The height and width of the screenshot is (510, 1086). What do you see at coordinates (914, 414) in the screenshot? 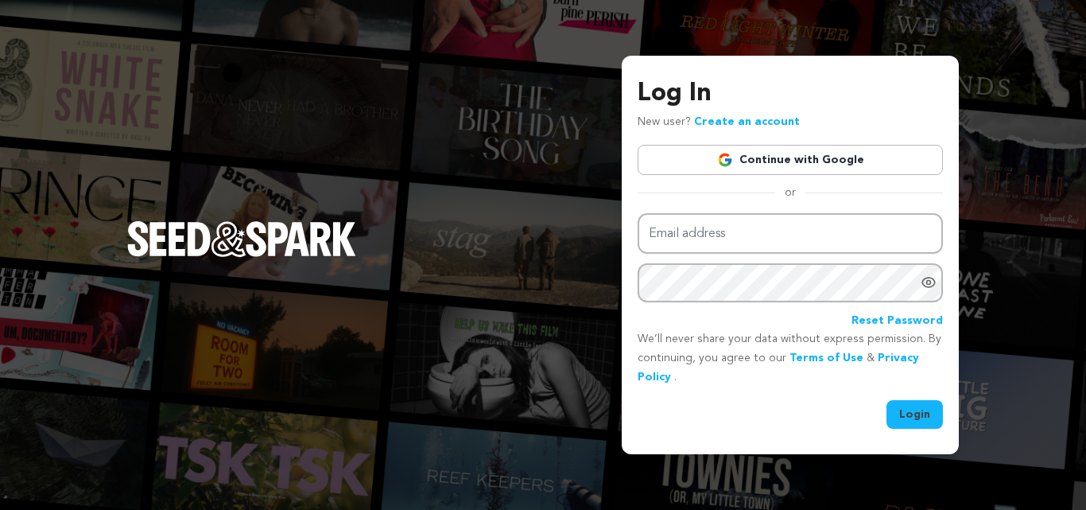
I see `button: Login` at bounding box center [914, 414].